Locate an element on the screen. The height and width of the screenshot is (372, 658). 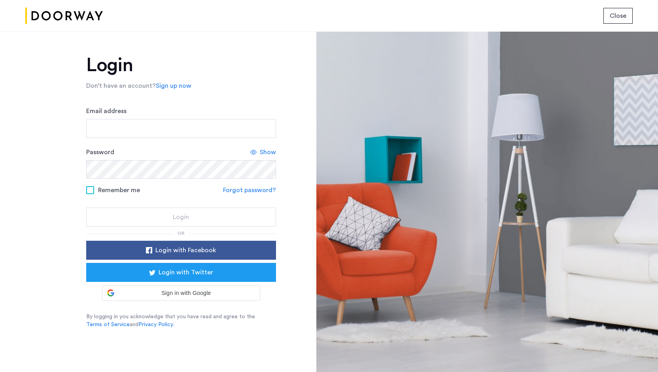
span: or is located at coordinates (181, 233).